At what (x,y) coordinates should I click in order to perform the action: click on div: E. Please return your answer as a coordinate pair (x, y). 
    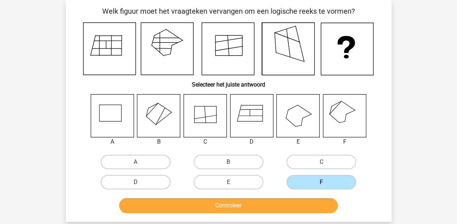
    Looking at the image, I should click on (298, 142).